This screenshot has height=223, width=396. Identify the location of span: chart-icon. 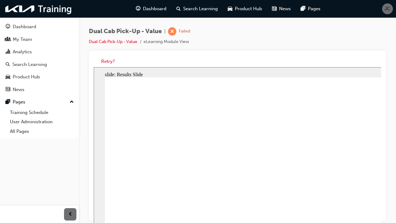
(8, 52).